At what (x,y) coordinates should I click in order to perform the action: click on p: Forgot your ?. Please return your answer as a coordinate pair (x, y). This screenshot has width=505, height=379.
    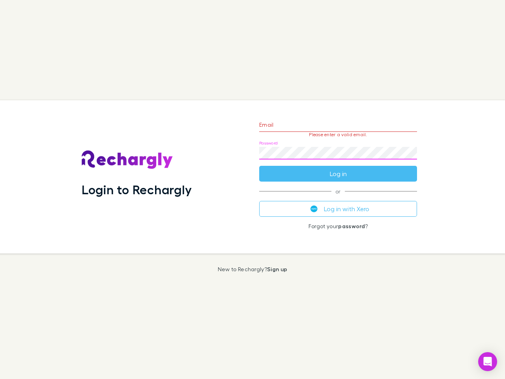
    Looking at the image, I should click on (338, 226).